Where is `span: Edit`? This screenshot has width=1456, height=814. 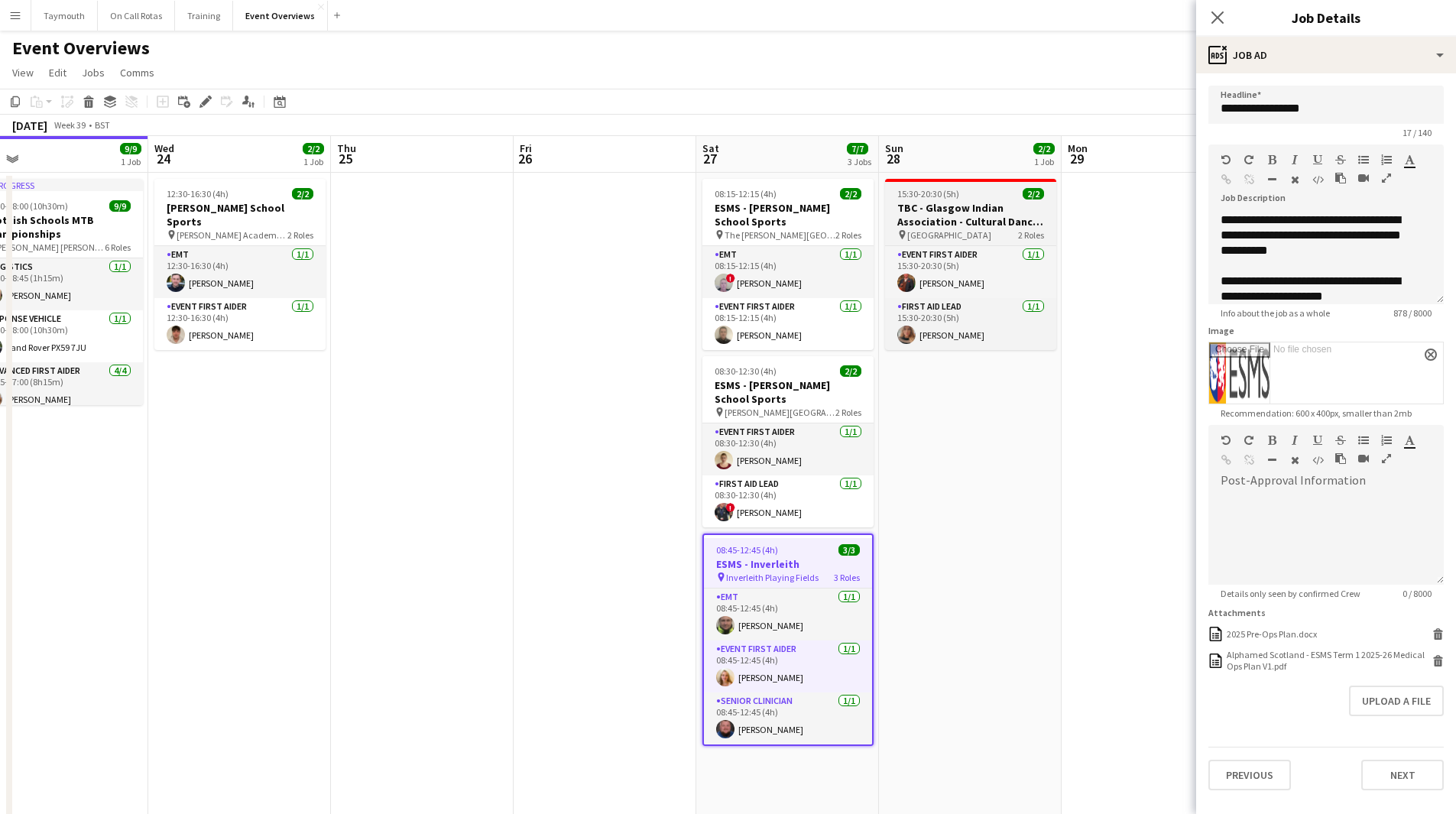 span: Edit is located at coordinates (58, 72).